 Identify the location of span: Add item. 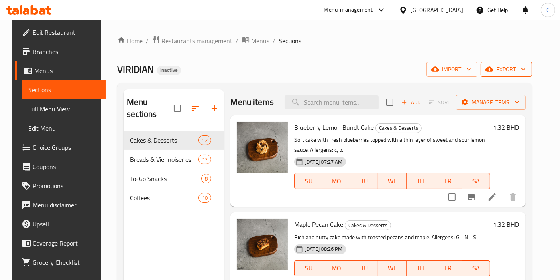
(411, 102).